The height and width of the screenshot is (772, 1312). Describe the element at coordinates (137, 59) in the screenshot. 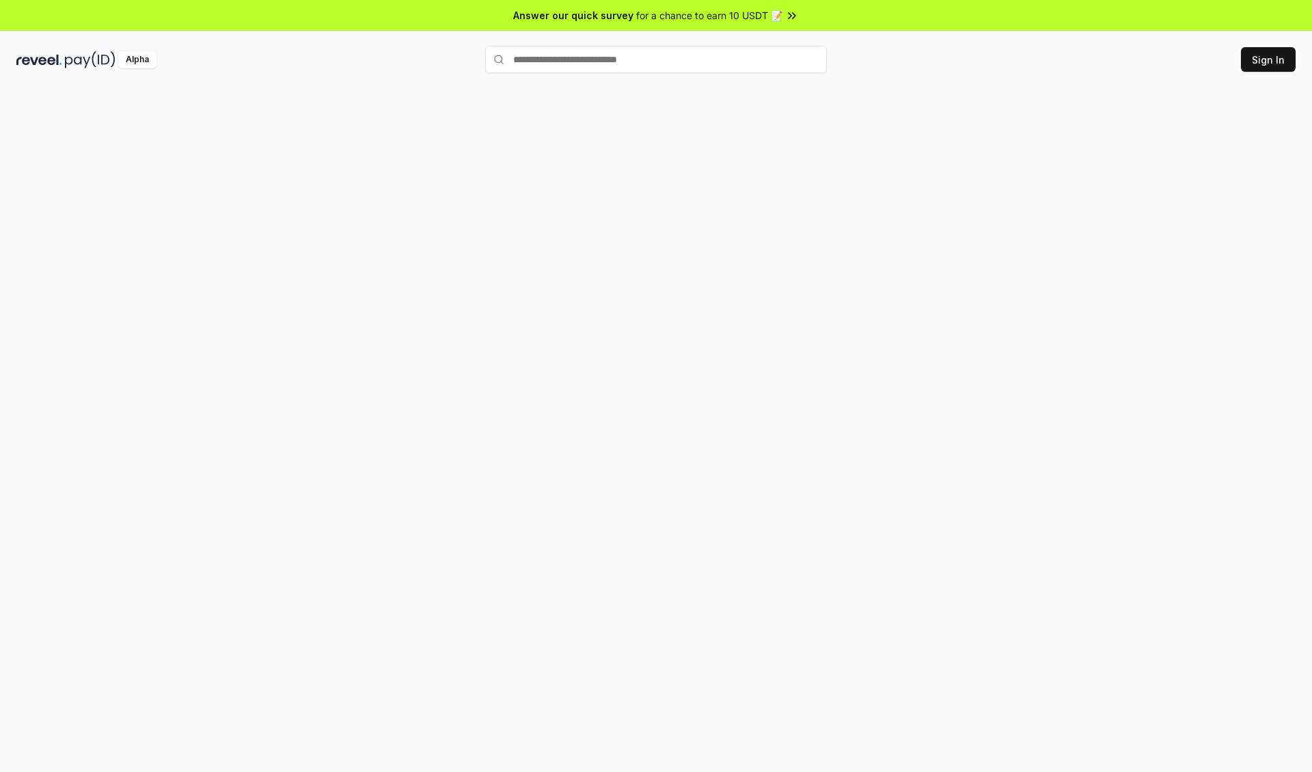

I see `div: Alpha` at that location.